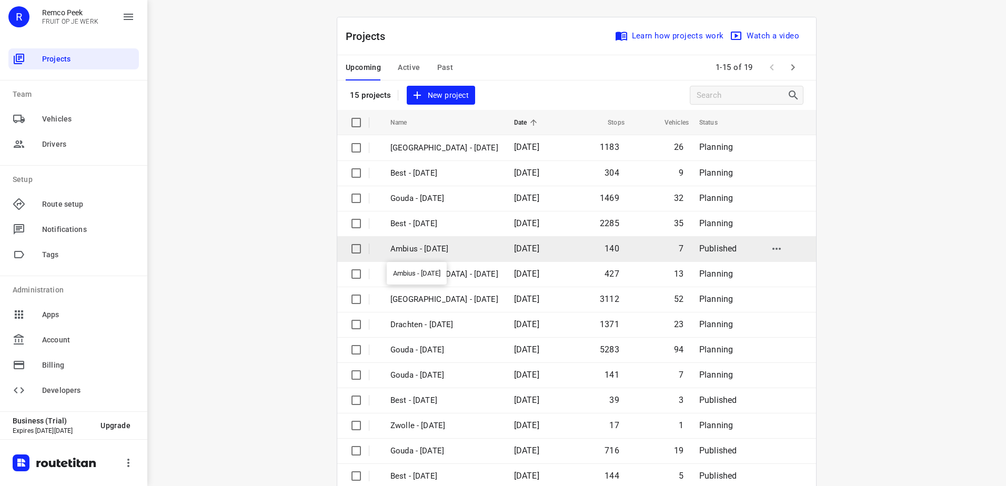  What do you see at coordinates (679, 299) in the screenshot?
I see `span: 52` at bounding box center [679, 299].